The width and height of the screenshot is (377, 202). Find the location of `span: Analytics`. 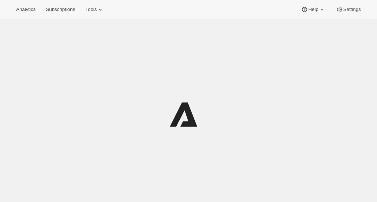

span: Analytics is located at coordinates (26, 10).